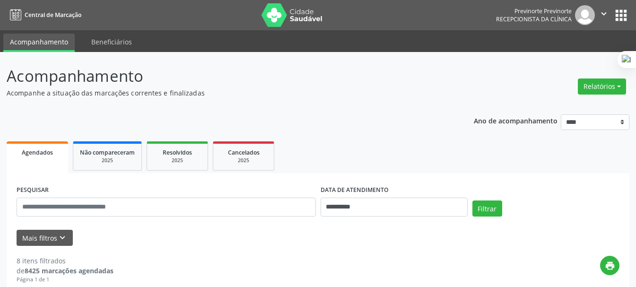 The width and height of the screenshot is (636, 287). I want to click on span: Agendados, so click(37, 152).